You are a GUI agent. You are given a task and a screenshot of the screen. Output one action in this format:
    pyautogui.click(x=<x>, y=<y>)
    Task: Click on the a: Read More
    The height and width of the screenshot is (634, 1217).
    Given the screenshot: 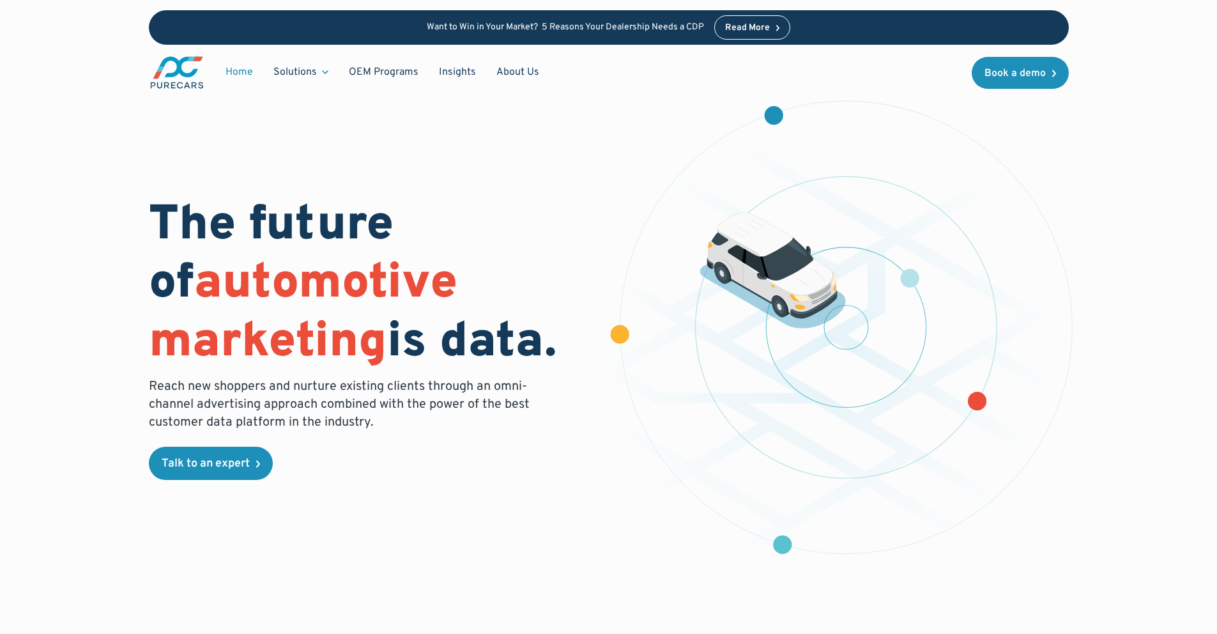 What is the action you would take?
    pyautogui.click(x=753, y=27)
    